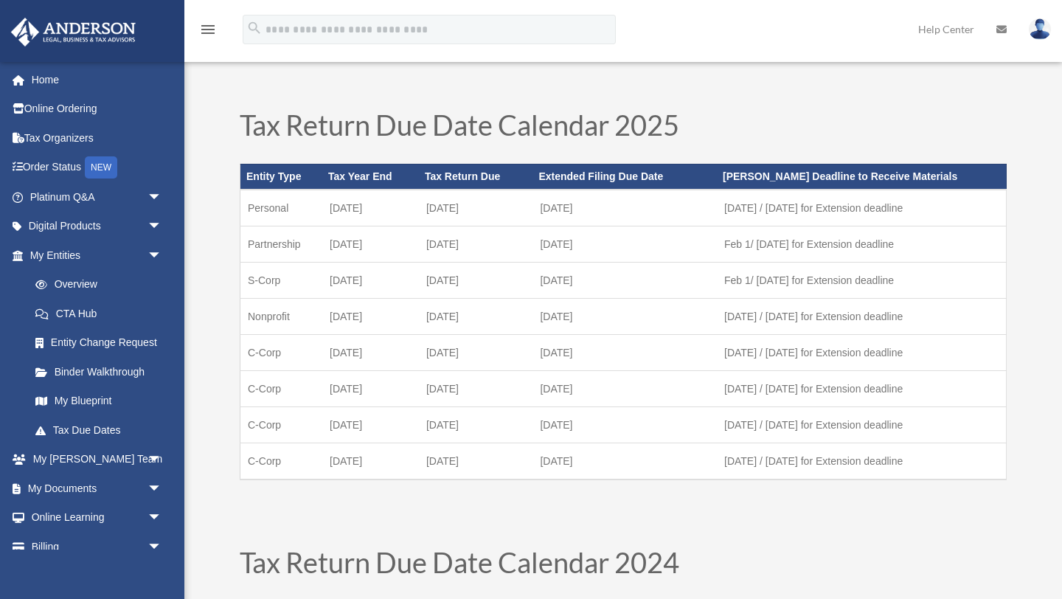 The image size is (1062, 599). What do you see at coordinates (208, 32) in the screenshot?
I see `a: menu` at bounding box center [208, 32].